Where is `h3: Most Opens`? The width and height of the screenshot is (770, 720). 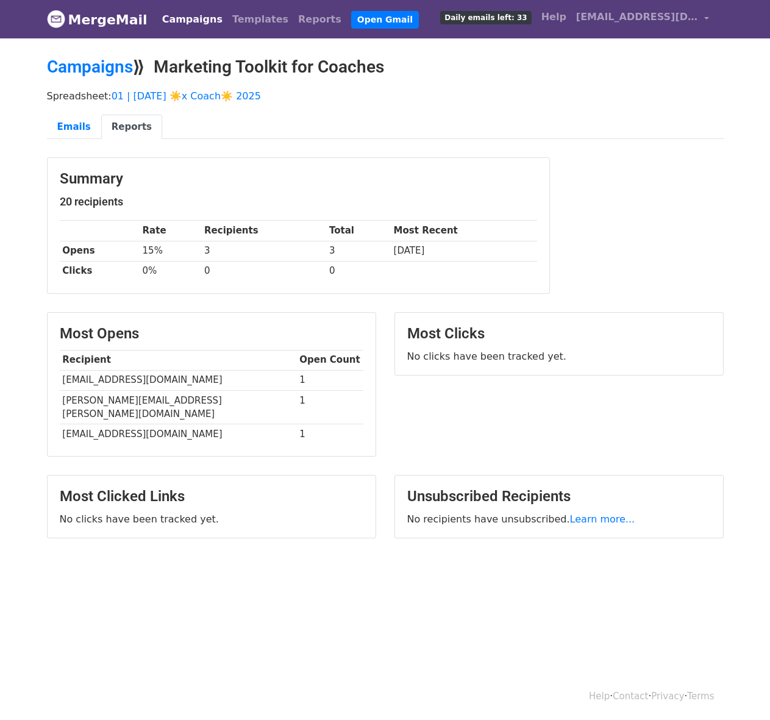
h3: Most Opens is located at coordinates (211, 333).